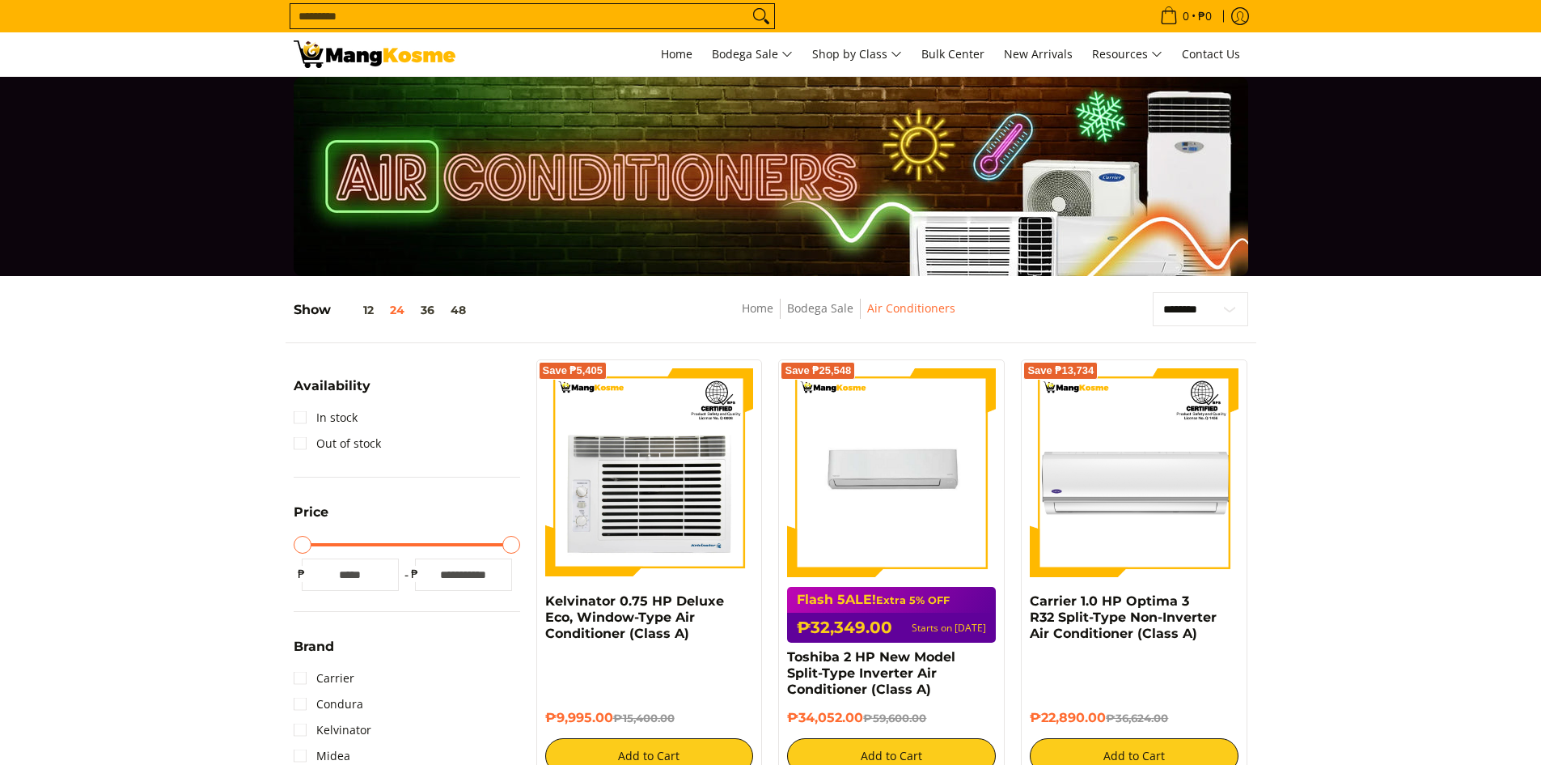  I want to click on span: Home, so click(676, 53).